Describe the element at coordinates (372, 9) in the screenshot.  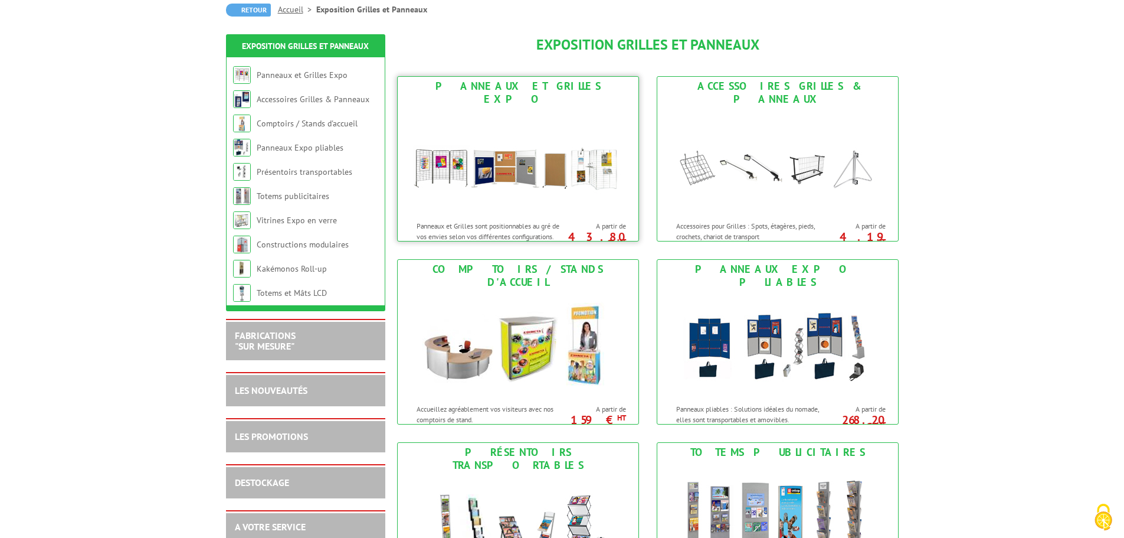
I see `li: Exposition Grilles et Panneaux` at that location.